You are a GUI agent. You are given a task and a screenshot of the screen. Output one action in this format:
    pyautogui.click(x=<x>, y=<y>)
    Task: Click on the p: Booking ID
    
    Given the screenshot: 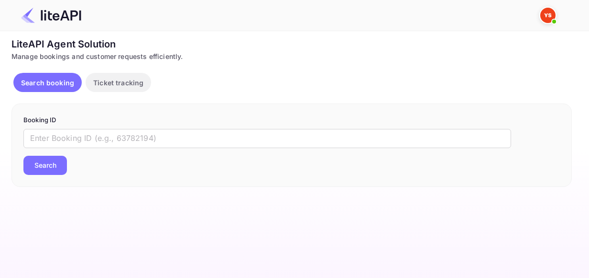 What is the action you would take?
    pyautogui.click(x=292, y=120)
    